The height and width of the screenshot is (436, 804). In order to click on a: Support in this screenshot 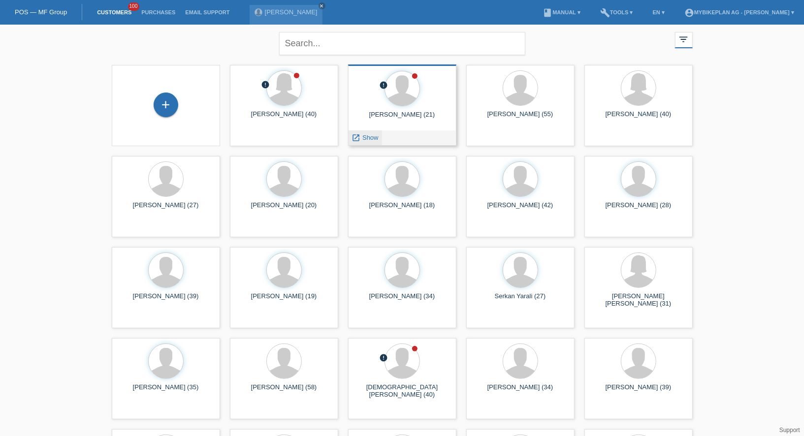, I will do `click(790, 431)`.